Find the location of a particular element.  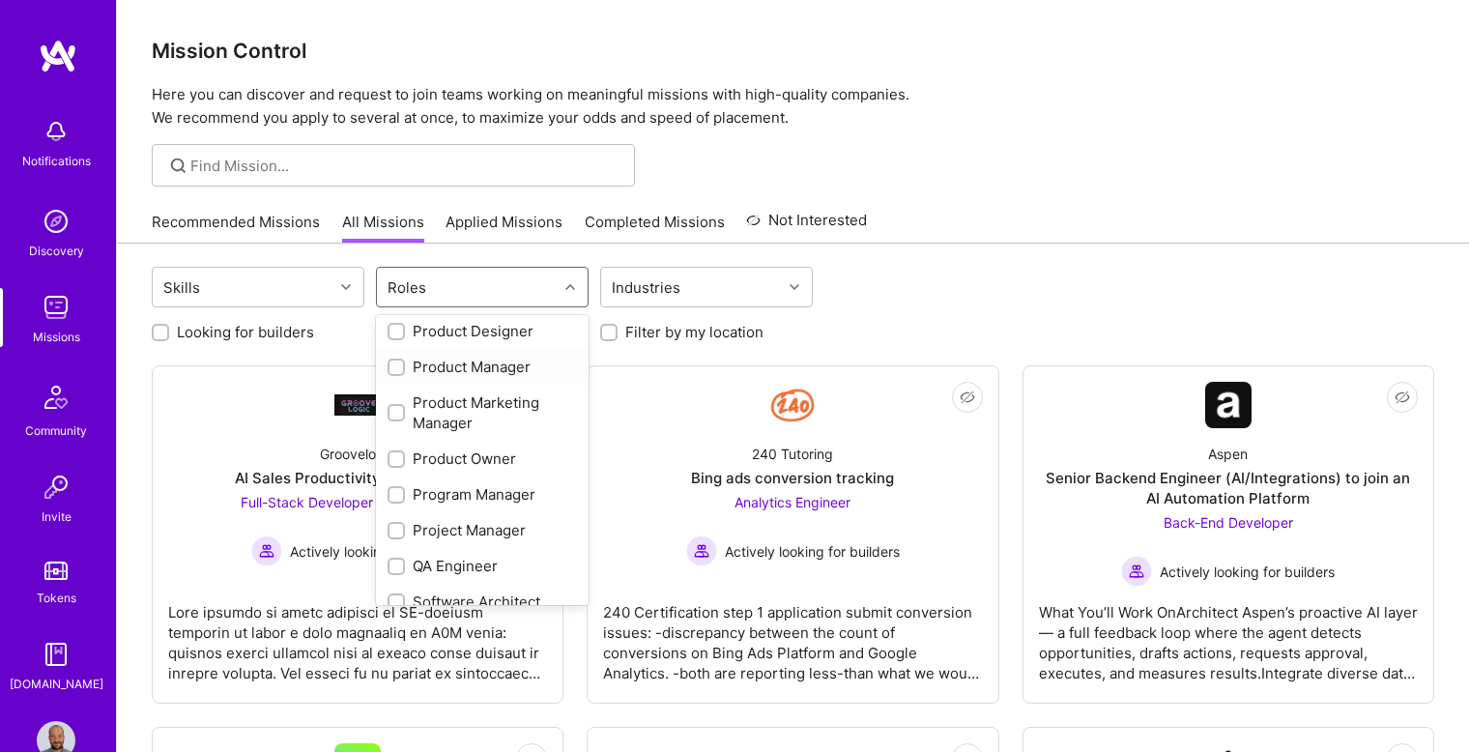

p: Here you can discover and request to join teams working on meaningful missions with high-quality ... is located at coordinates (793, 106).